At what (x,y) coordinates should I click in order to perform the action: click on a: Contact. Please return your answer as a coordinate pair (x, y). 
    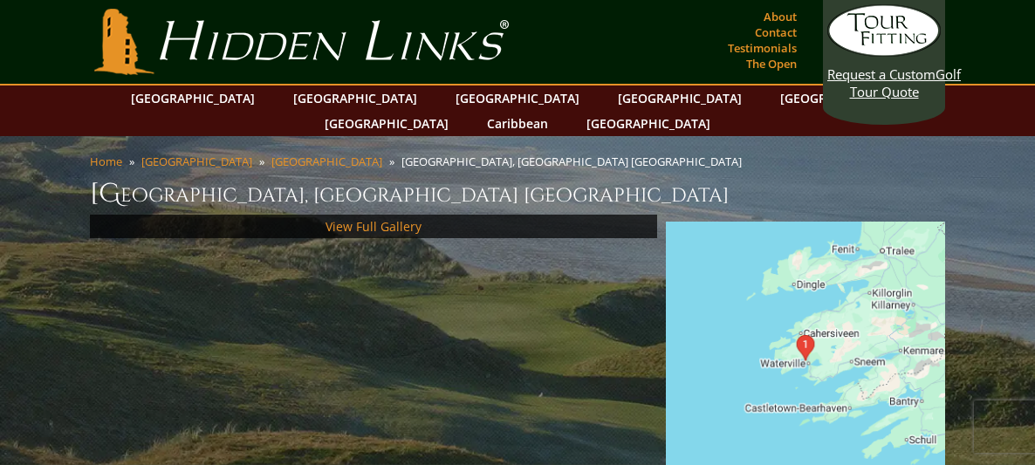
    Looking at the image, I should click on (776, 32).